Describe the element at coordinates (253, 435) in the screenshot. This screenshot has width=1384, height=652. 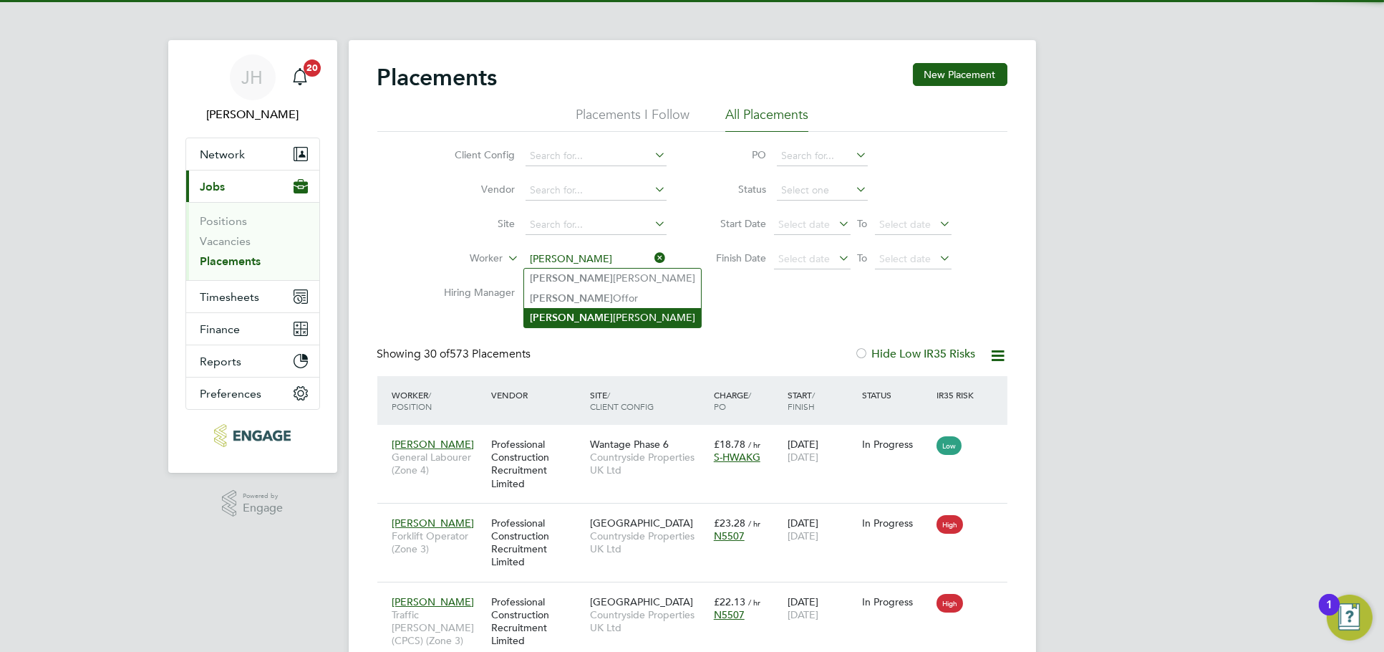
I see `a: Go to home page` at that location.